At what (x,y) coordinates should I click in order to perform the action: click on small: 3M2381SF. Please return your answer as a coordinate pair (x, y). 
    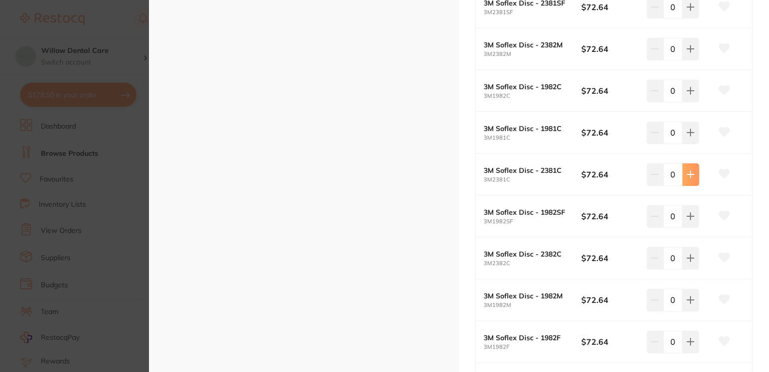
    Looking at the image, I should click on (533, 12).